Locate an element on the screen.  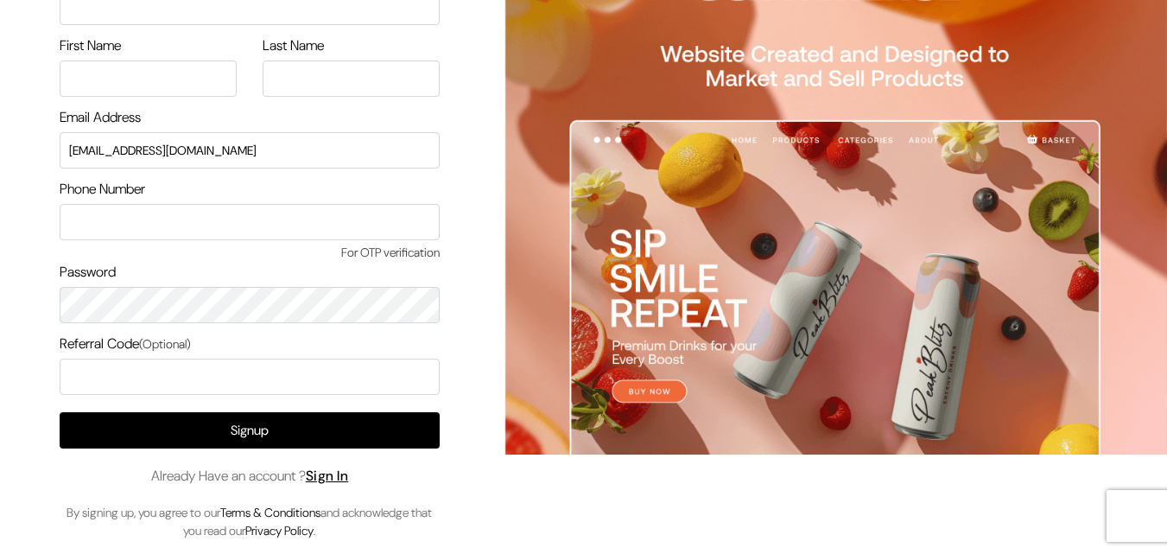
a: Privacy Policy is located at coordinates (279, 530).